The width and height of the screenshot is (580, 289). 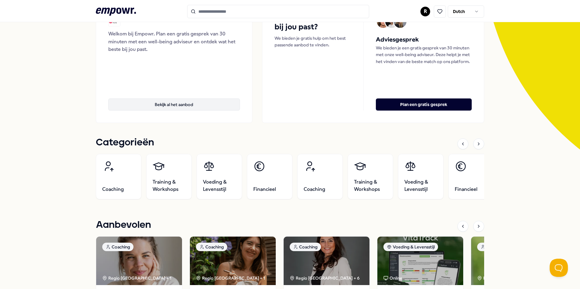 I want to click on h4: Weten wat het best bij jou past?, so click(x=313, y=23).